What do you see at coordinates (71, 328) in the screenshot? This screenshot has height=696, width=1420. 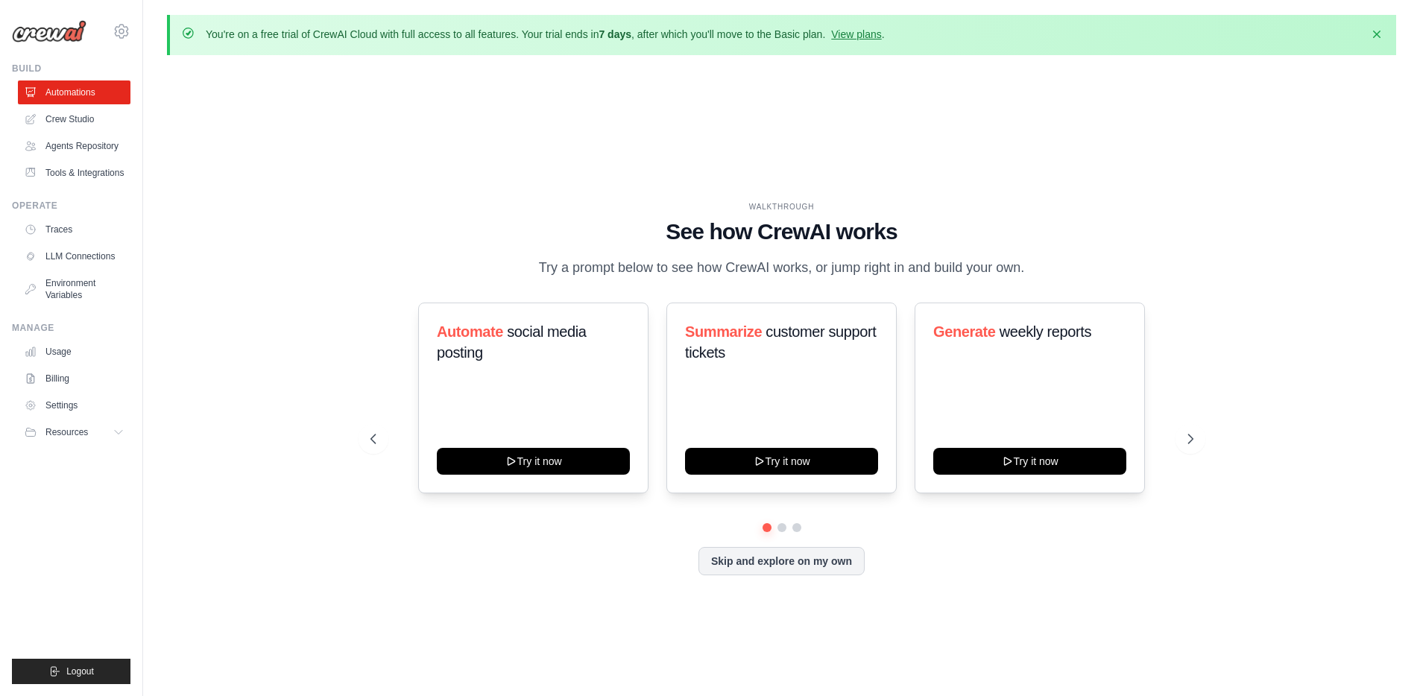 I see `div: Manage` at bounding box center [71, 328].